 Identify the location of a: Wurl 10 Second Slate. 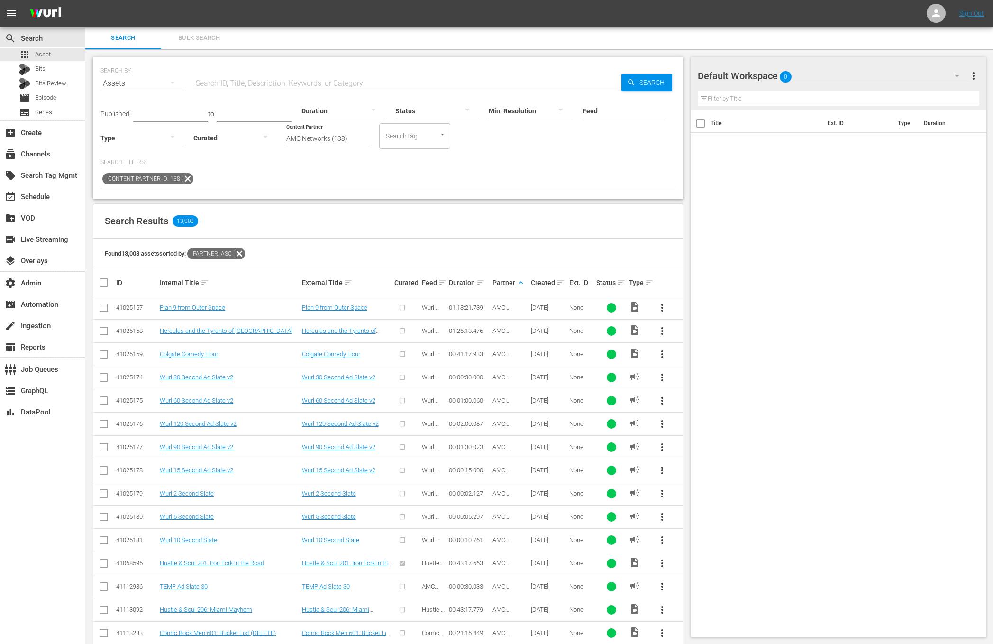
(330, 539).